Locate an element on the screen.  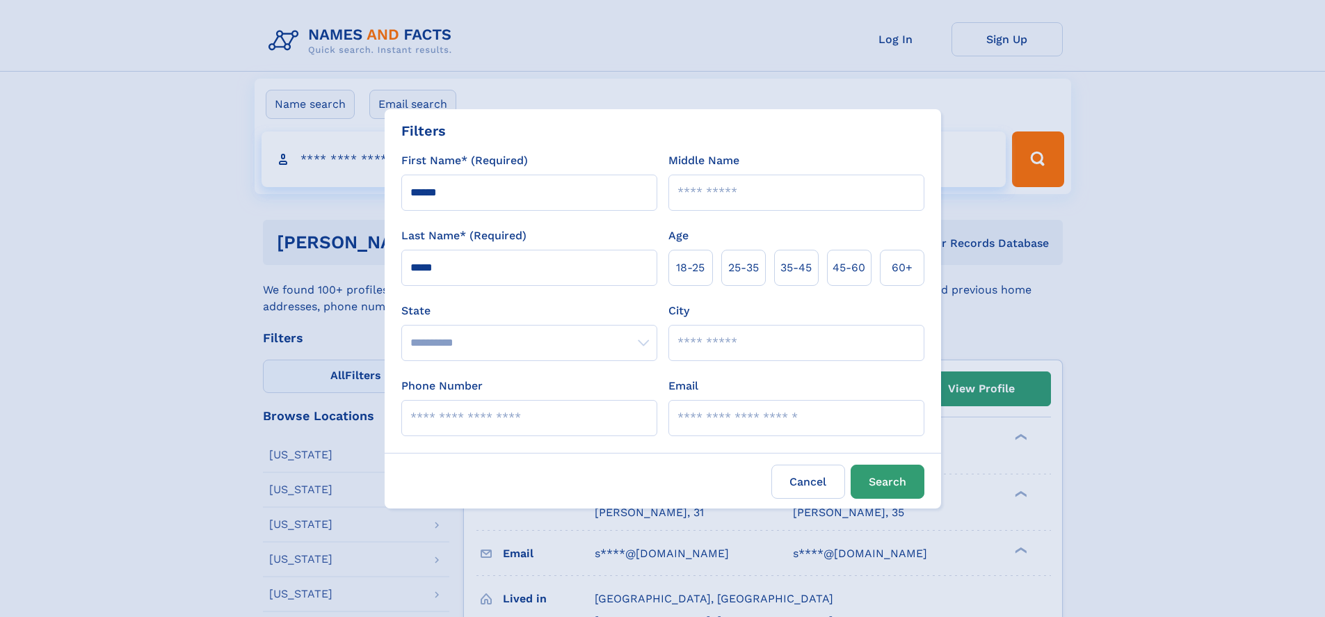
span: 45‑60 is located at coordinates (848, 268).